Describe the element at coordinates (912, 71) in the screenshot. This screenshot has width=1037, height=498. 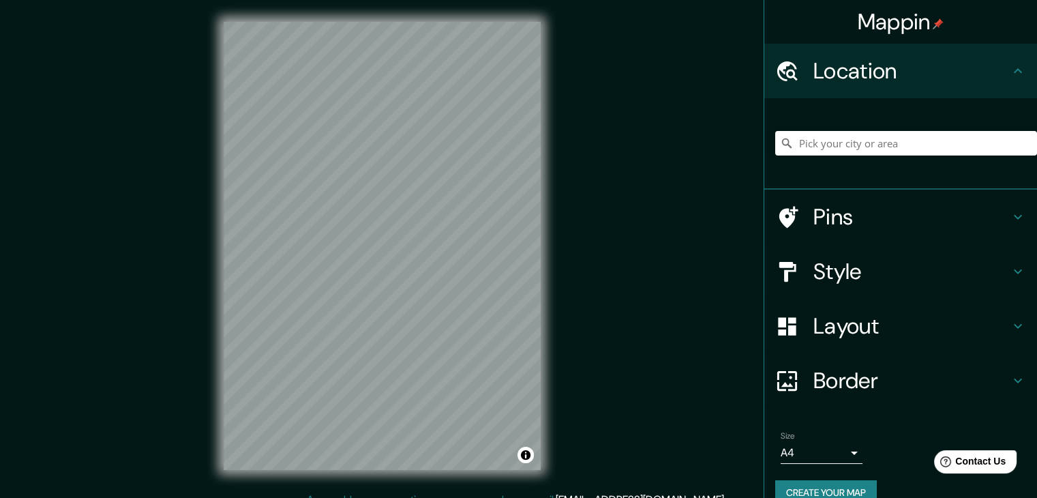
I see `h4: Location` at that location.